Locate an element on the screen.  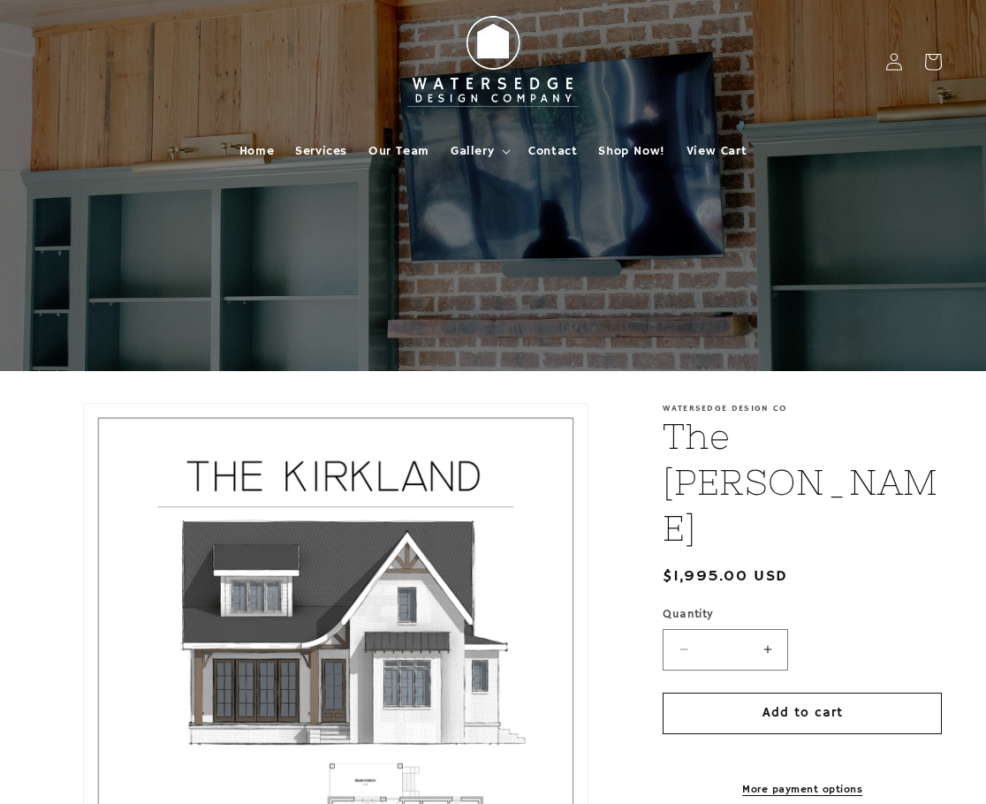
a: Shop Now! is located at coordinates (631, 151).